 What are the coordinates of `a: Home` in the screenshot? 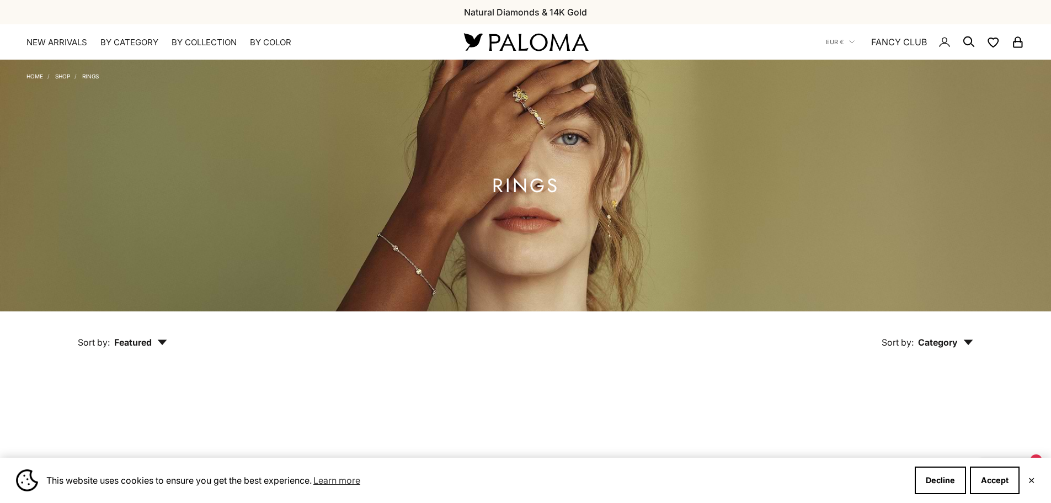 It's located at (35, 76).